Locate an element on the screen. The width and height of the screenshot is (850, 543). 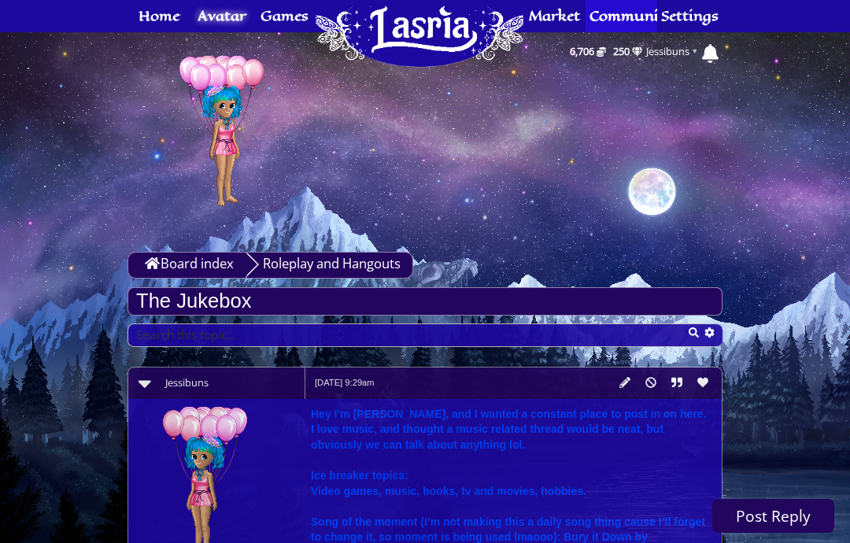
li: Tip Post is located at coordinates (702, 382).